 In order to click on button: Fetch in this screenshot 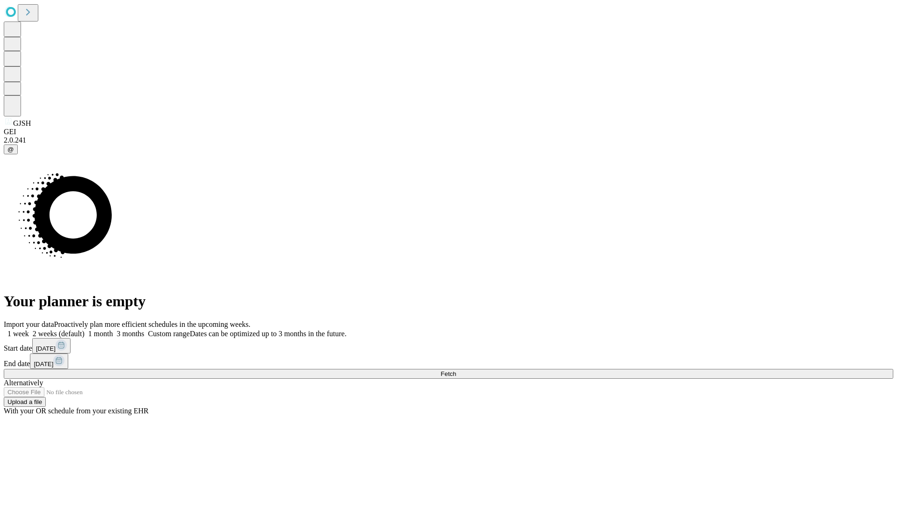, I will do `click(449, 373)`.